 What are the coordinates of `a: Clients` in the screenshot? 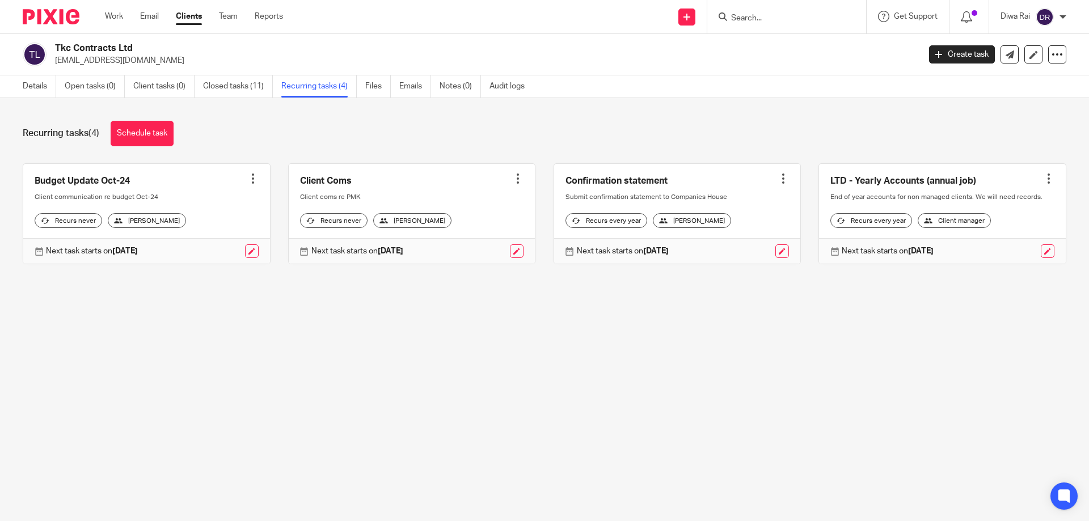 It's located at (189, 16).